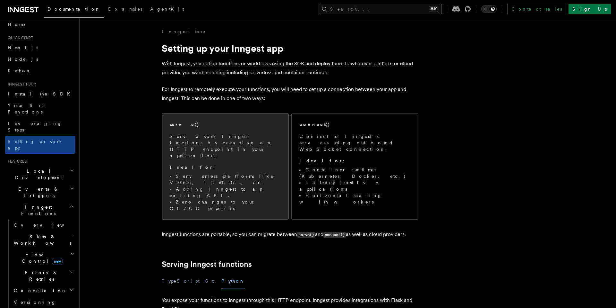 The image size is (616, 308). Describe the element at coordinates (225, 166) in the screenshot. I see `a: serve()Serve your Inngest functions by creating an HTTP endpoint in your application.Ideal for:Se...` at that location.